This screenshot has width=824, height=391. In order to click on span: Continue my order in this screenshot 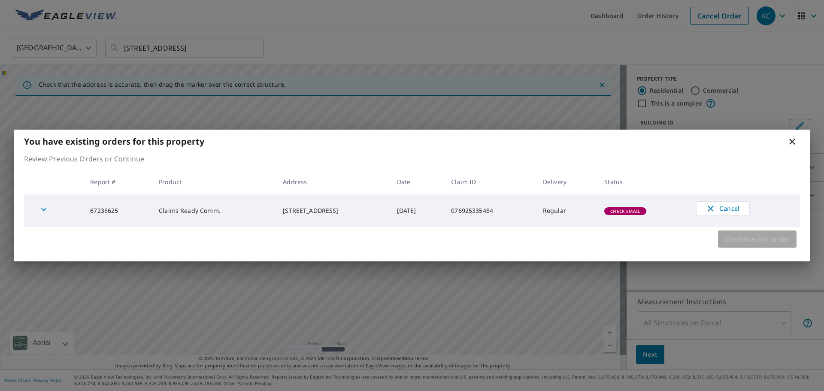, I will do `click(757, 239)`.